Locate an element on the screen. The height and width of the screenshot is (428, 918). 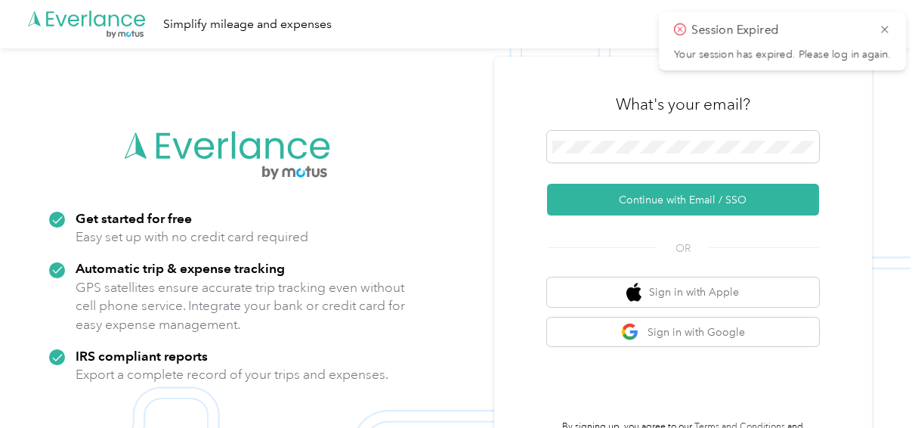
p: Easy set up with no credit card required is located at coordinates (192, 236).